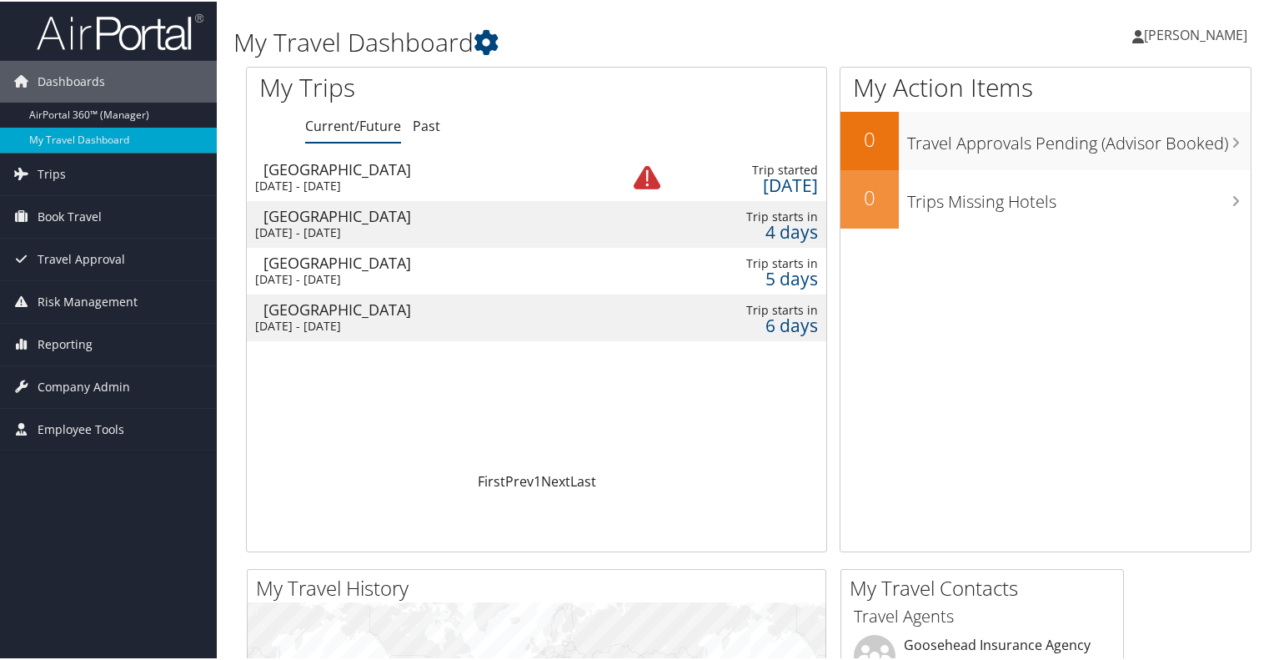 This screenshot has height=660, width=1274. I want to click on a: Next, so click(555, 480).